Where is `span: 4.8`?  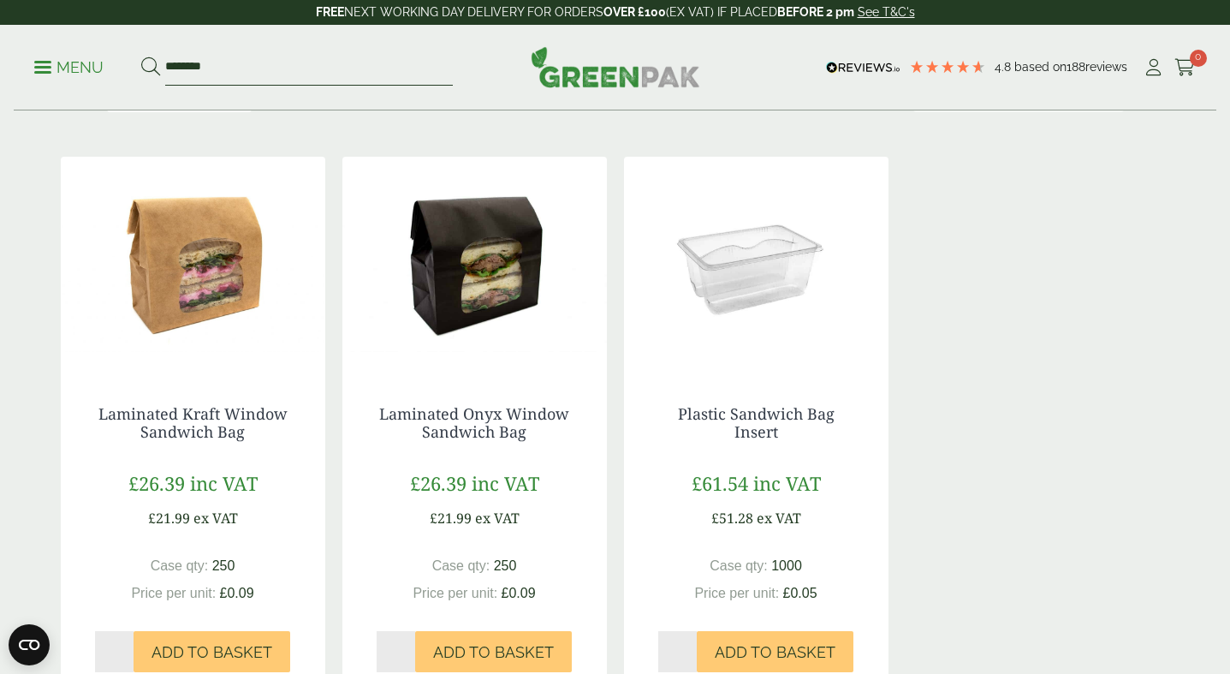 span: 4.8 is located at coordinates (1004, 67).